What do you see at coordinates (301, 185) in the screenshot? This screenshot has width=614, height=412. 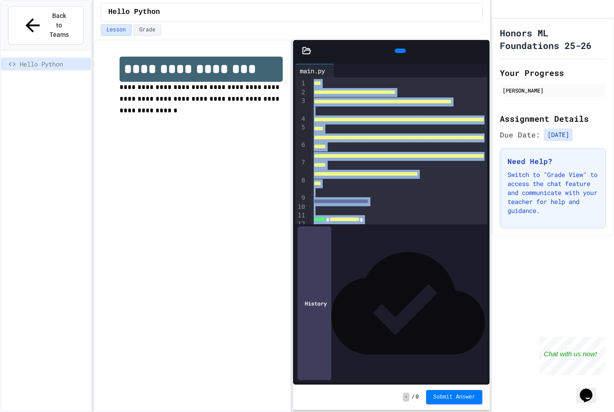 I see `div: 8` at bounding box center [301, 185].